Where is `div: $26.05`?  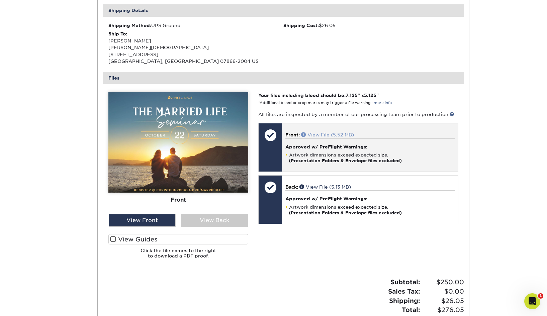
div: $26.05 is located at coordinates (371, 25).